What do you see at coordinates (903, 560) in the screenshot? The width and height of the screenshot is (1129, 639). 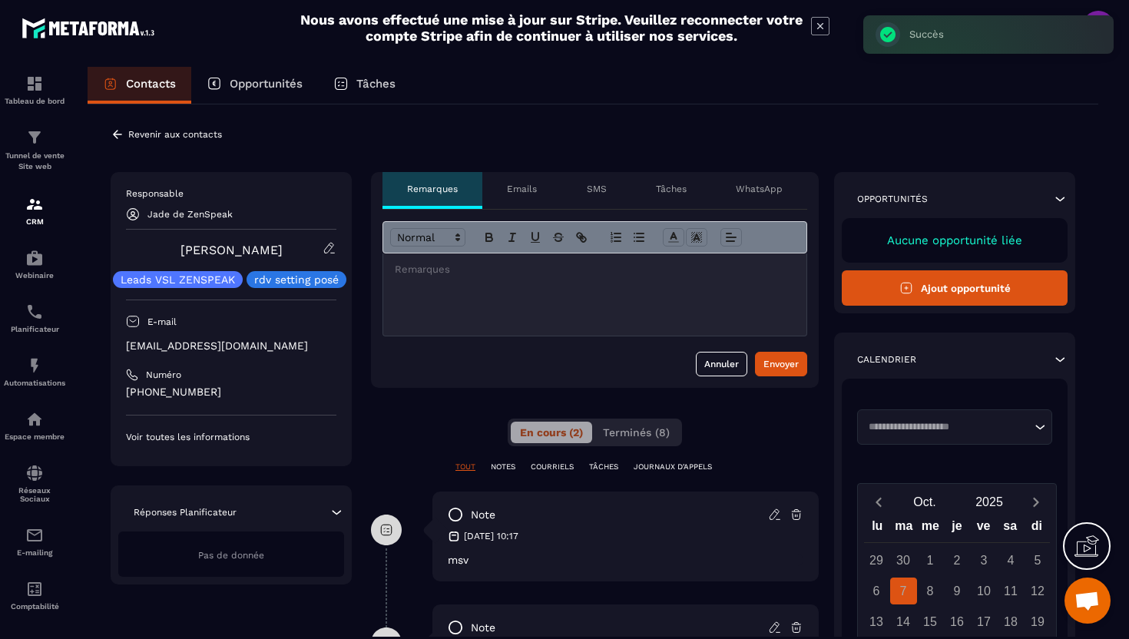 I see `div: 30` at bounding box center [903, 560].